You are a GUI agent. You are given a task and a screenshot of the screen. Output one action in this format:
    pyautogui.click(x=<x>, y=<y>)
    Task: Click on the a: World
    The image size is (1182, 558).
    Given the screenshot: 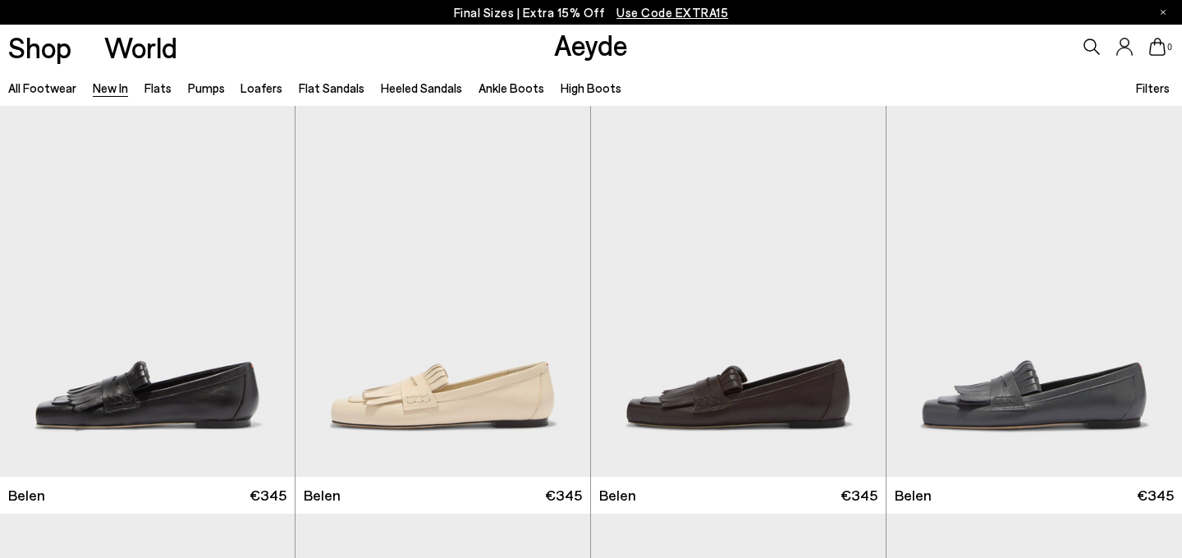 What is the action you would take?
    pyautogui.click(x=140, y=47)
    